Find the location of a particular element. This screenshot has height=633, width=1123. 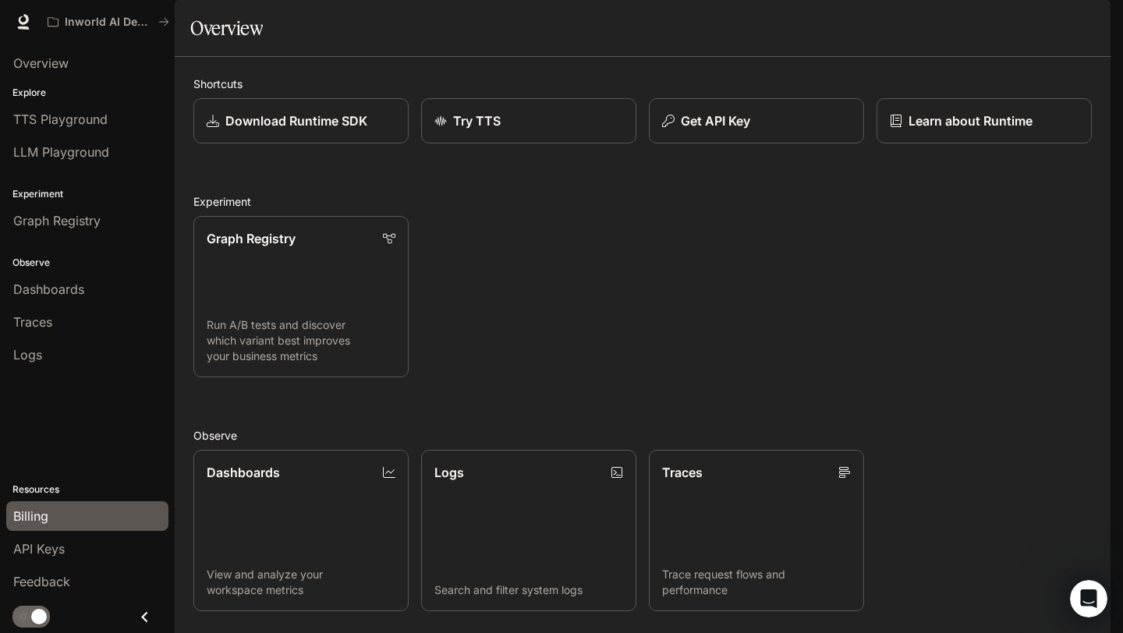

p: Graph Registry is located at coordinates (251, 239).